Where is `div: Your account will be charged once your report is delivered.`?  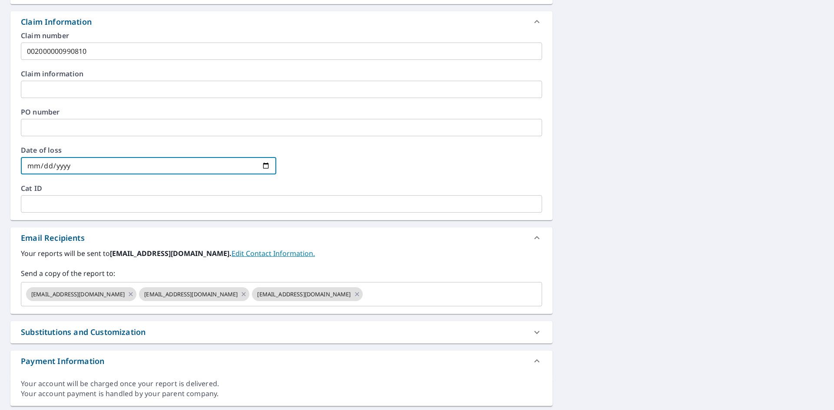
div: Your account will be charged once your report is delivered. is located at coordinates (281, 384).